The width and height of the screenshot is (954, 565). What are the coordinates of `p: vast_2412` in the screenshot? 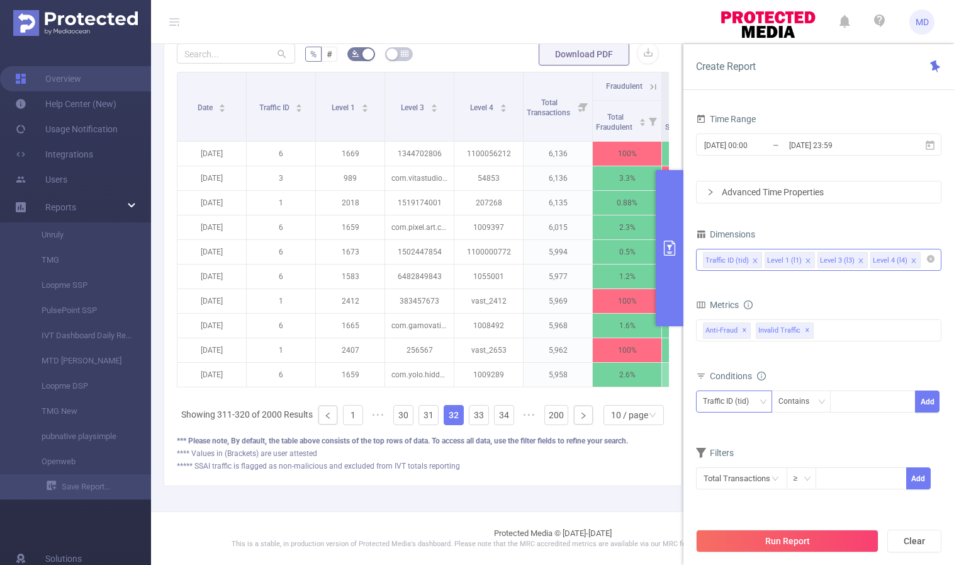 It's located at (489, 301).